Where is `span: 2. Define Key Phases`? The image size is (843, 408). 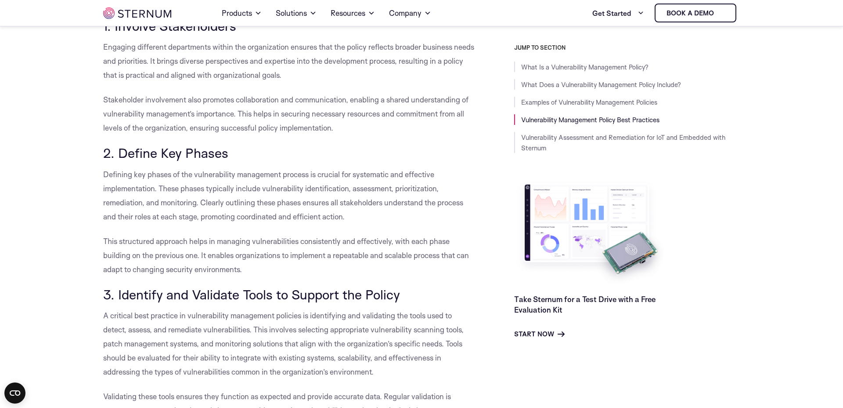
span: 2. Define Key Phases is located at coordinates (166, 152).